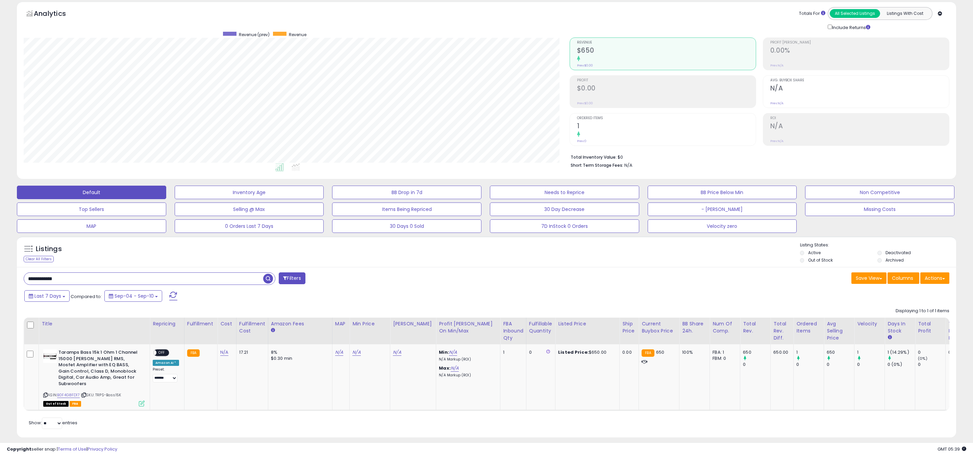 This screenshot has height=456, width=973. I want to click on div: FBA: 1, so click(723, 353).